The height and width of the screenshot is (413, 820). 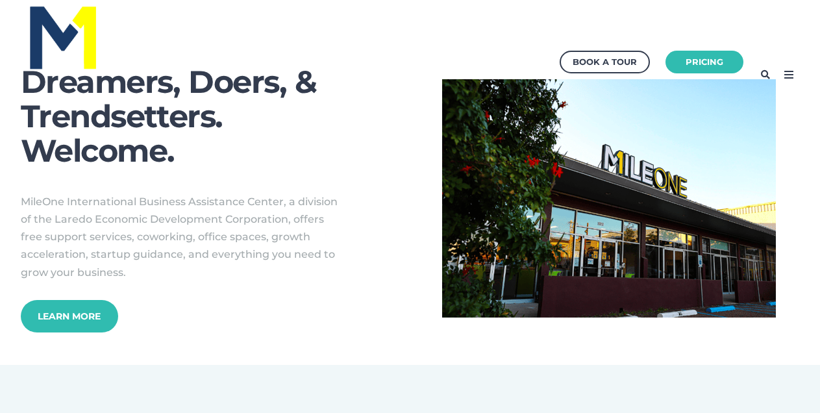 I want to click on a: Learn More, so click(x=69, y=316).